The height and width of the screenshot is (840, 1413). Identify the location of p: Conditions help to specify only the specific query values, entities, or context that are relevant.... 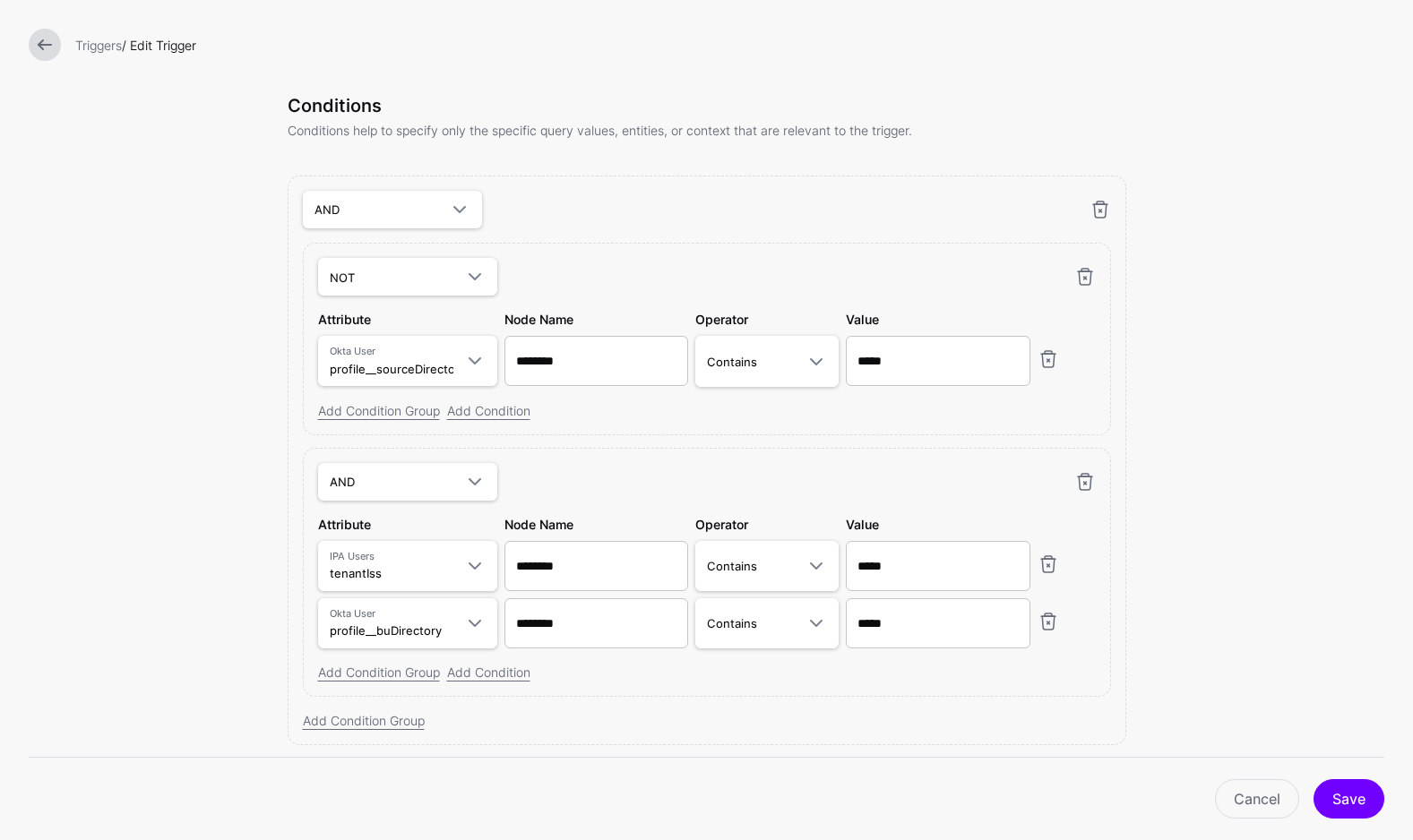
(707, 130).